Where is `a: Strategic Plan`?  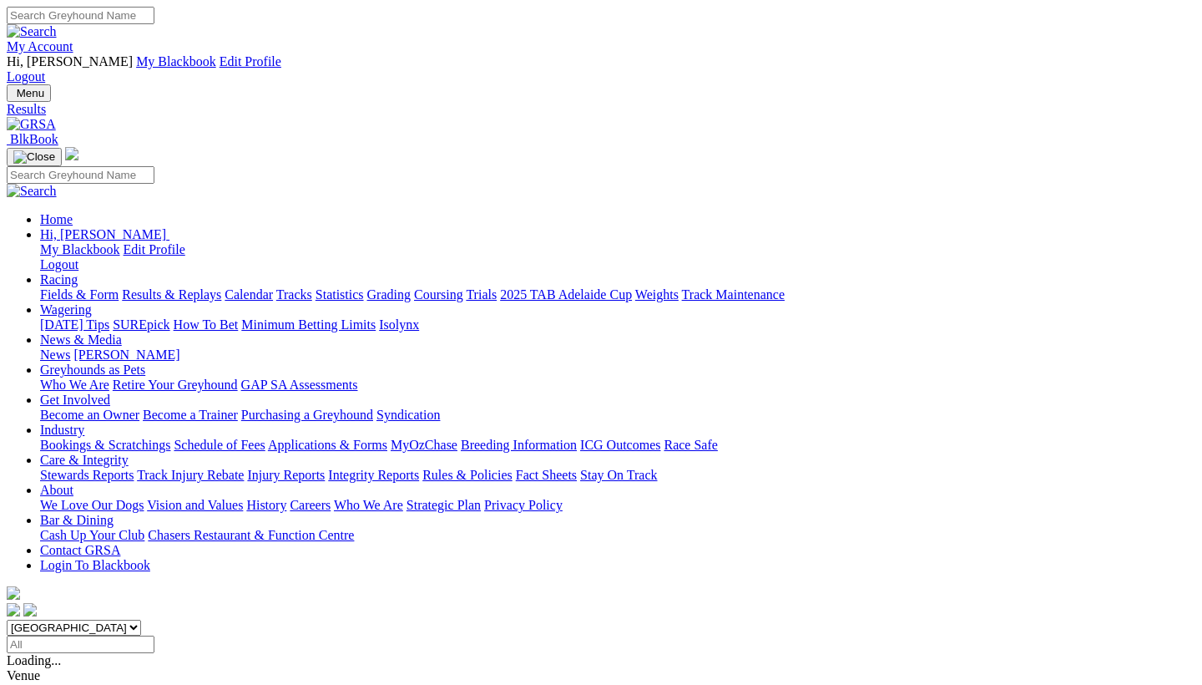
a: Strategic Plan is located at coordinates (443, 504).